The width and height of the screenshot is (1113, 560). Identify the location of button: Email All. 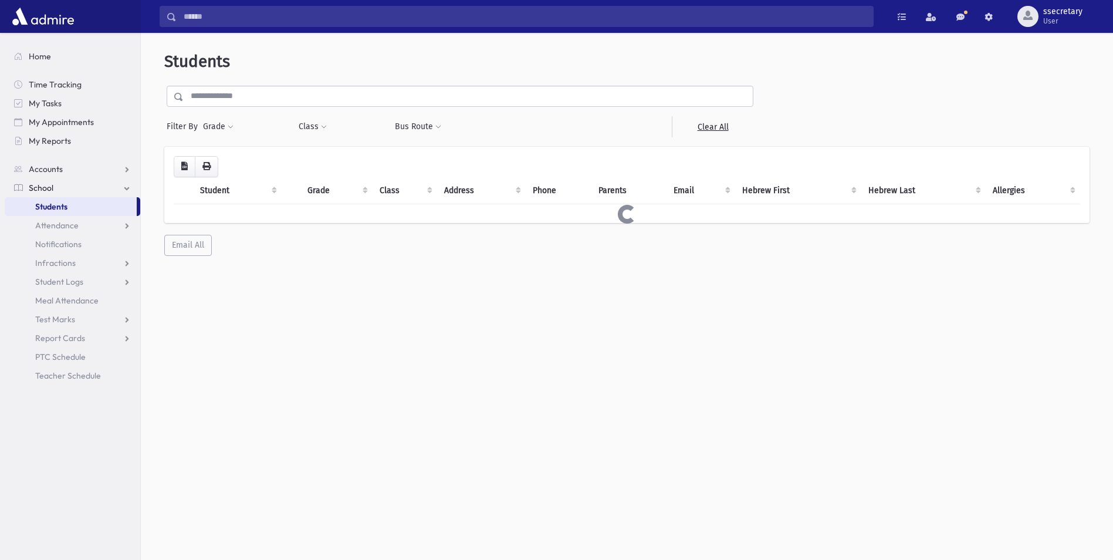
(188, 245).